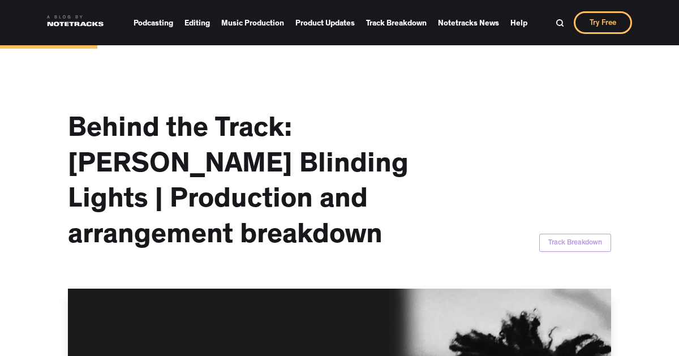 The height and width of the screenshot is (356, 679). Describe the element at coordinates (325, 23) in the screenshot. I see `a: Product Updates` at that location.